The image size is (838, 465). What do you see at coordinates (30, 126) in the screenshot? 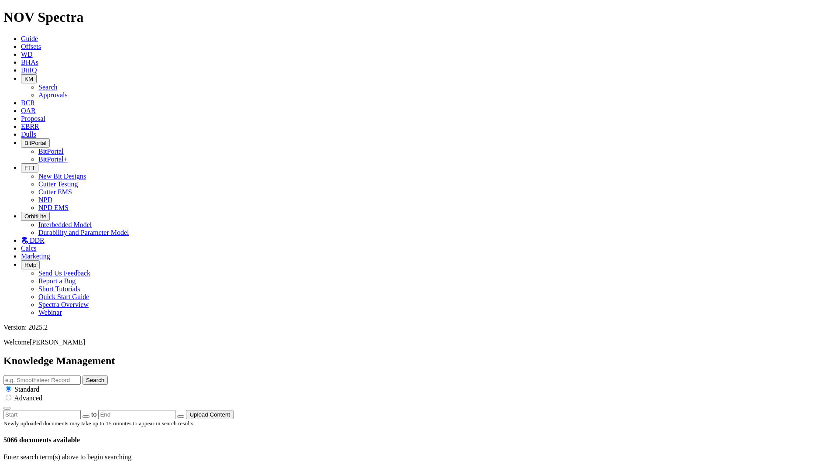
I see `a: EBRR` at bounding box center [30, 126].